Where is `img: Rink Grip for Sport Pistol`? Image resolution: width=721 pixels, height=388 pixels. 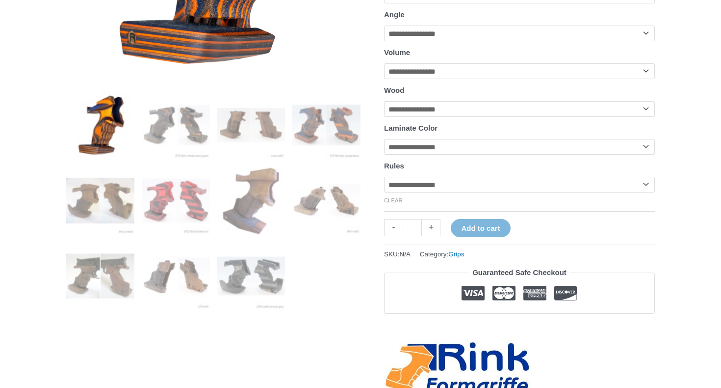 img: Rink Grip for Sport Pistol is located at coordinates (100, 125).